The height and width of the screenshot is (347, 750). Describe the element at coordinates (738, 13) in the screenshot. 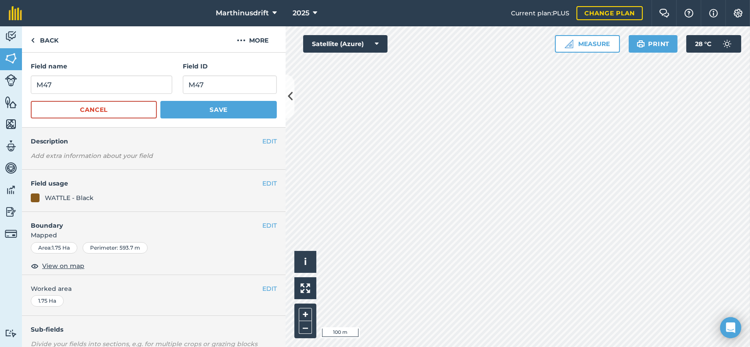

I see `img: A cog icon` at that location.